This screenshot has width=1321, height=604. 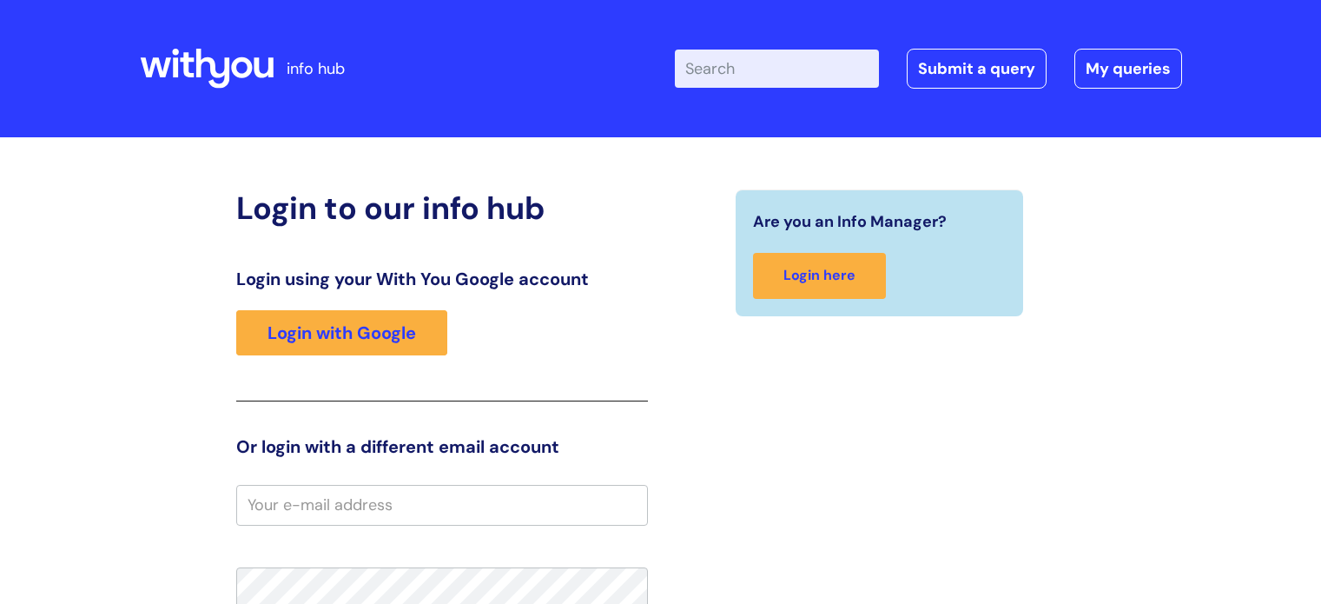 I want to click on input: Your e-mail address, so click(x=442, y=505).